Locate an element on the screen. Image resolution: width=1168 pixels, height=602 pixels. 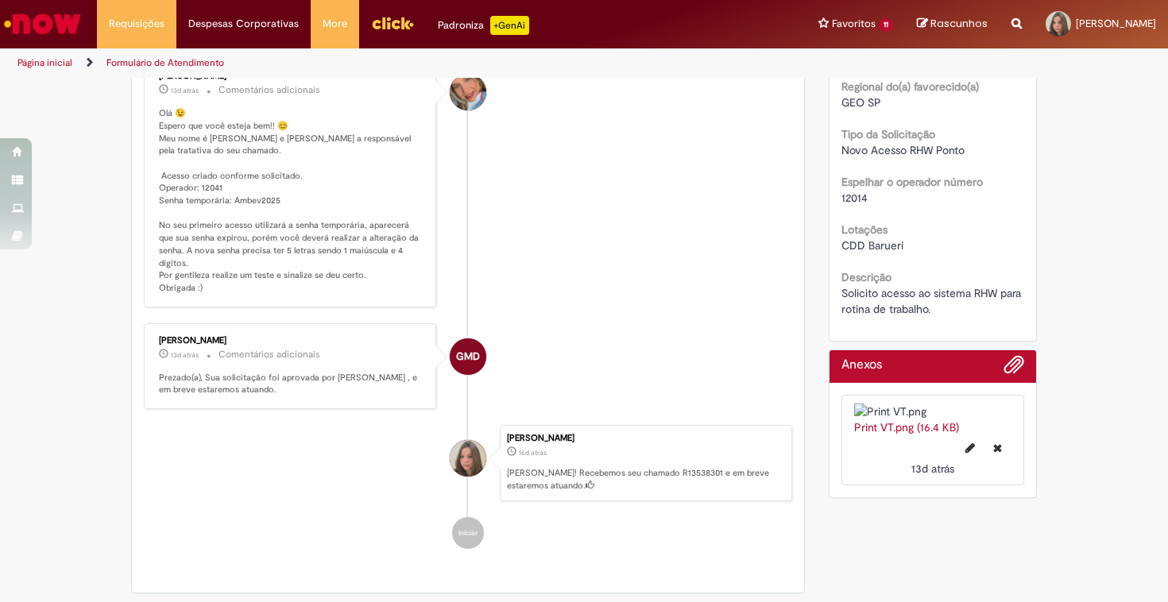
time: 18/09/2025 16:20:39 is located at coordinates (184, 91).